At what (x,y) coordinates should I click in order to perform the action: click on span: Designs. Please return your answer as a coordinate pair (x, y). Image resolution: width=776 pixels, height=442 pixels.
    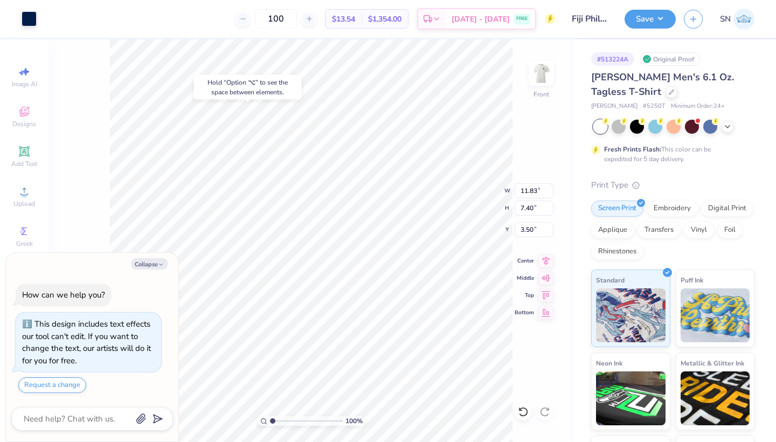
    Looking at the image, I should click on (24, 124).